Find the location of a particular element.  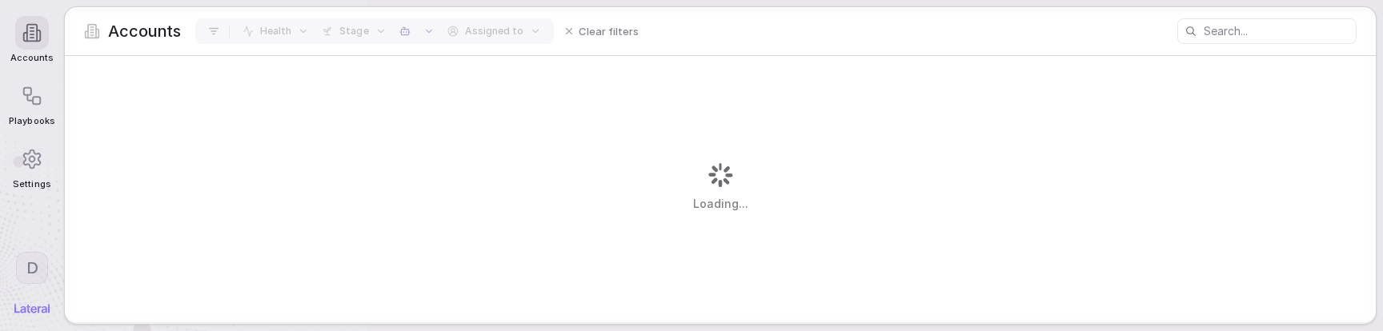

a: Playbooks is located at coordinates (31, 102).